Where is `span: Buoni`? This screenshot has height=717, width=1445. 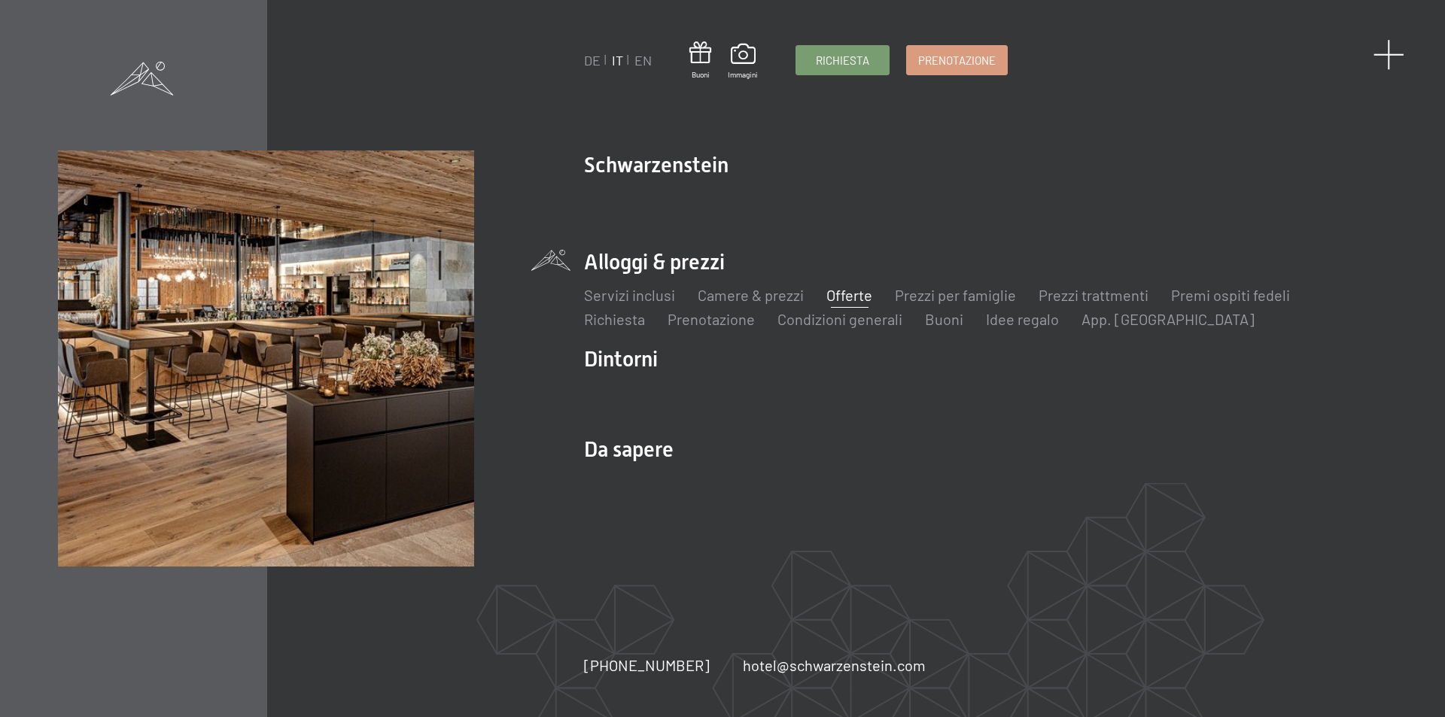 span: Buoni is located at coordinates (700, 74).